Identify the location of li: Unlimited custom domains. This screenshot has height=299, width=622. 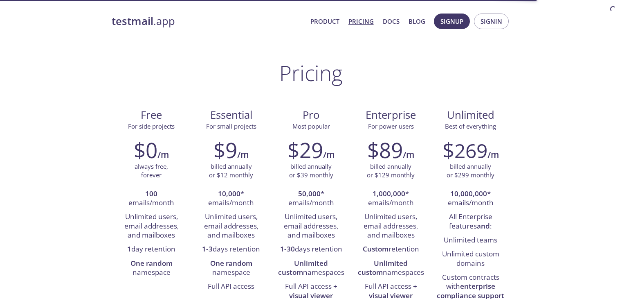
(470, 259).